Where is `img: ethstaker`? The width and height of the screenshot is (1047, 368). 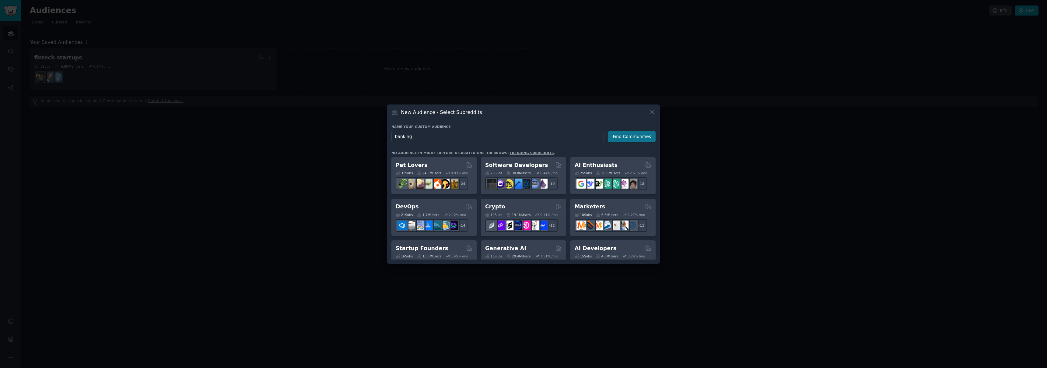 img: ethstaker is located at coordinates (509, 225).